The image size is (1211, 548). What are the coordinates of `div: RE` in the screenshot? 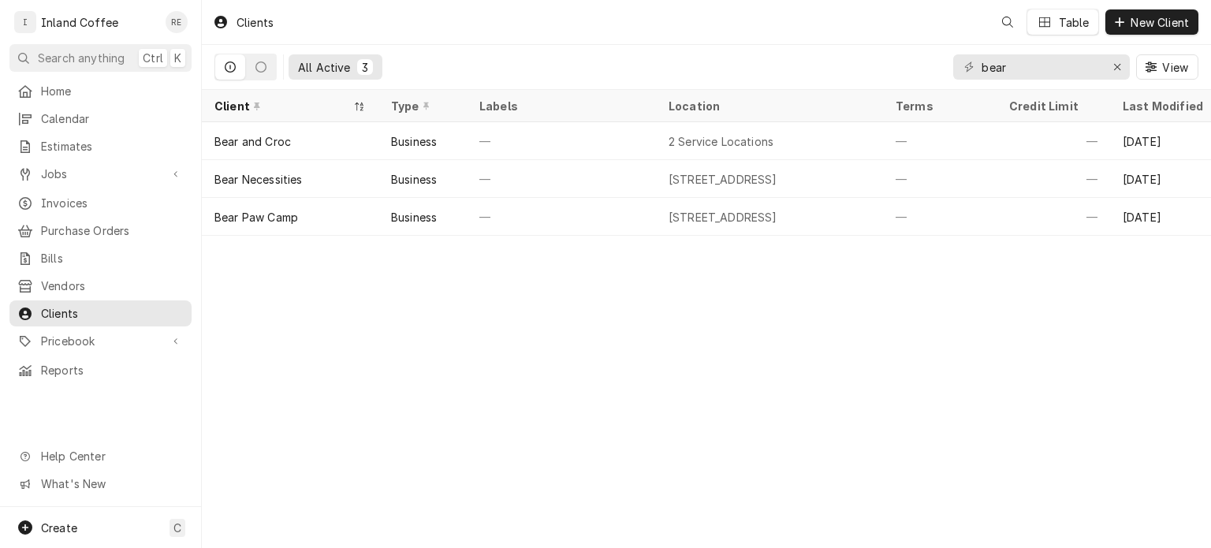 It's located at (177, 22).